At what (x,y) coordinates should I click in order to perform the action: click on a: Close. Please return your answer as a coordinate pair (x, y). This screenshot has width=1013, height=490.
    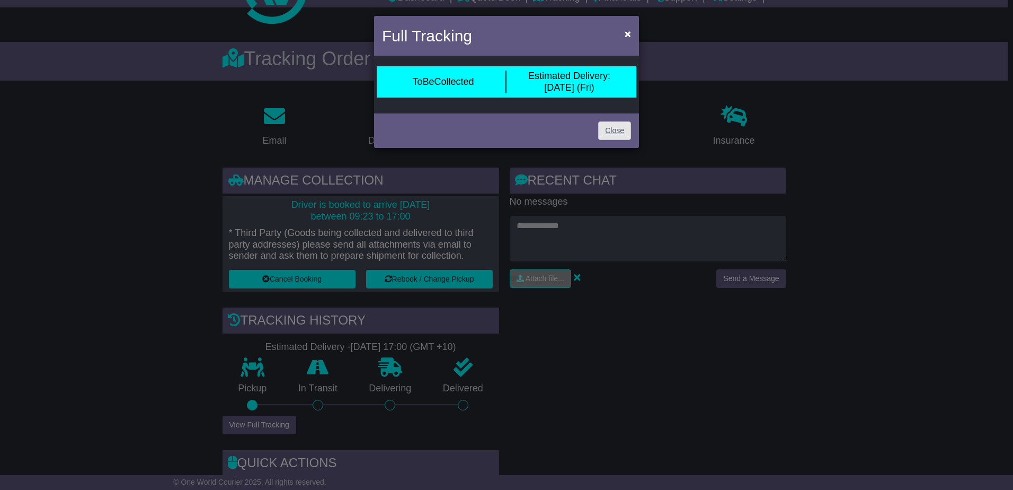
    Looking at the image, I should click on (615, 130).